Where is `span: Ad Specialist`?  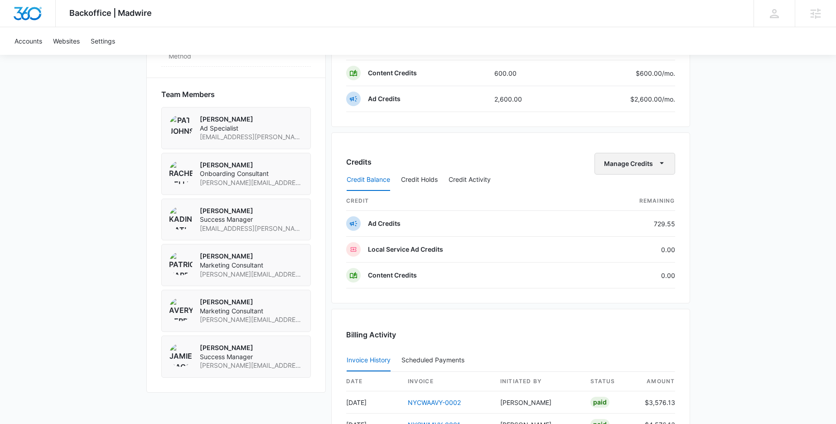 span: Ad Specialist is located at coordinates (252, 128).